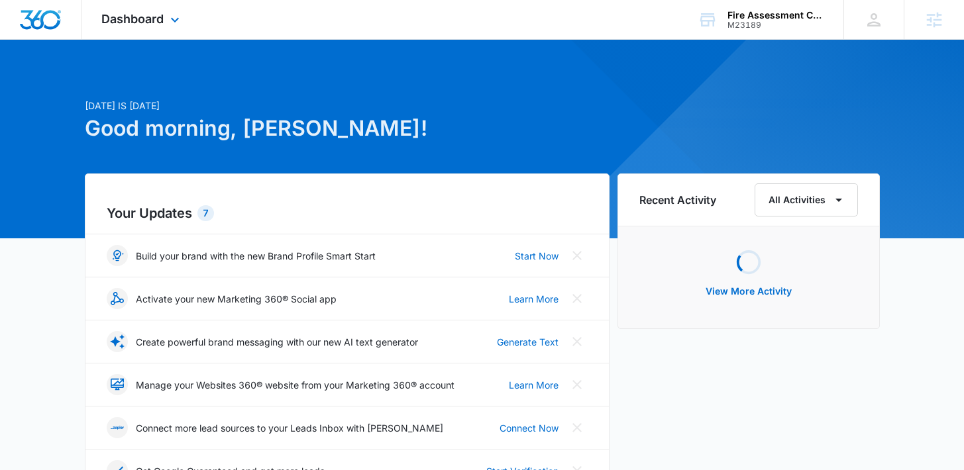  Describe the element at coordinates (776, 25) in the screenshot. I see `div: account id` at that location.